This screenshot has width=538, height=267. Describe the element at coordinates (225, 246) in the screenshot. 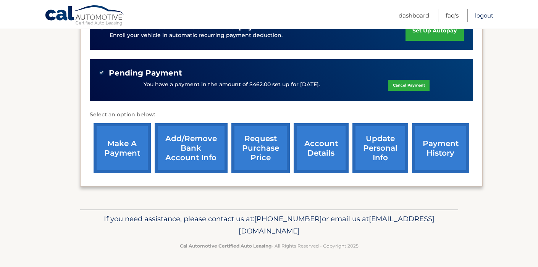

I see `strong: Cal Automotive Certified Auto Leasing` at that location.